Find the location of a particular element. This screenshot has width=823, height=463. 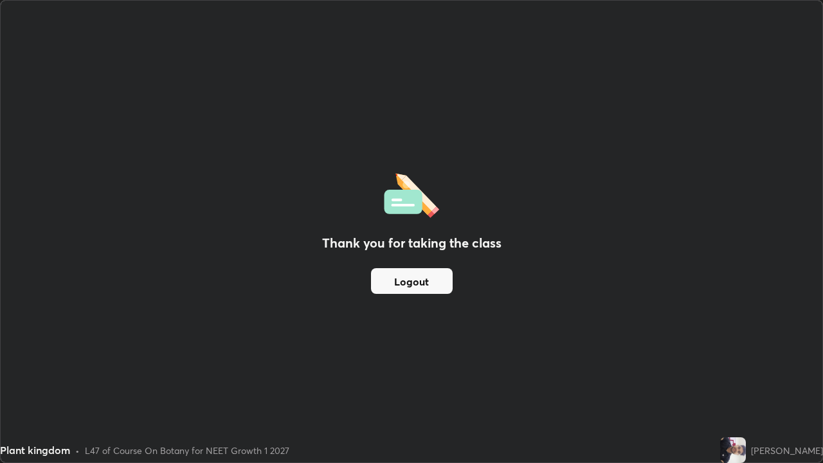

button: Logout is located at coordinates (411, 281).